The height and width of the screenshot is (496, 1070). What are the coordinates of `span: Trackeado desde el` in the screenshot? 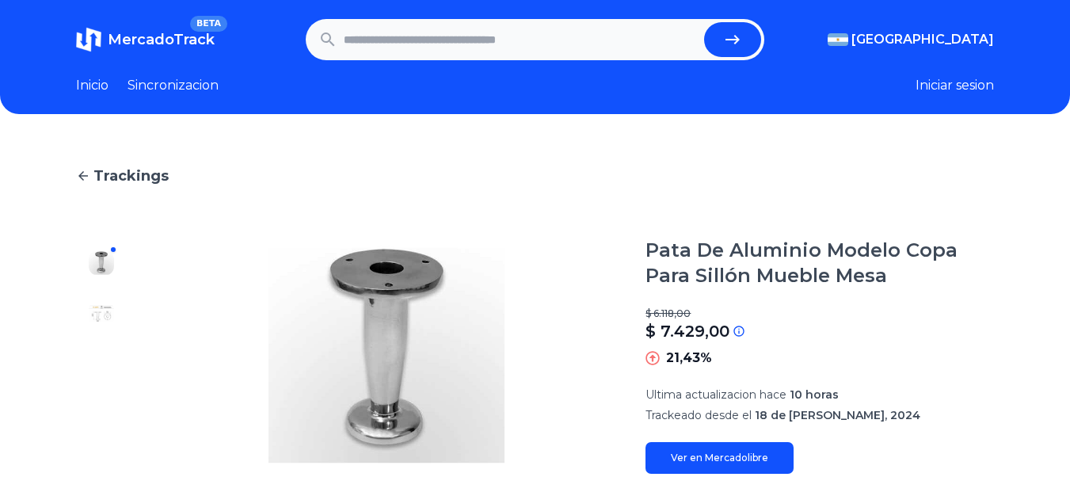 It's located at (699, 415).